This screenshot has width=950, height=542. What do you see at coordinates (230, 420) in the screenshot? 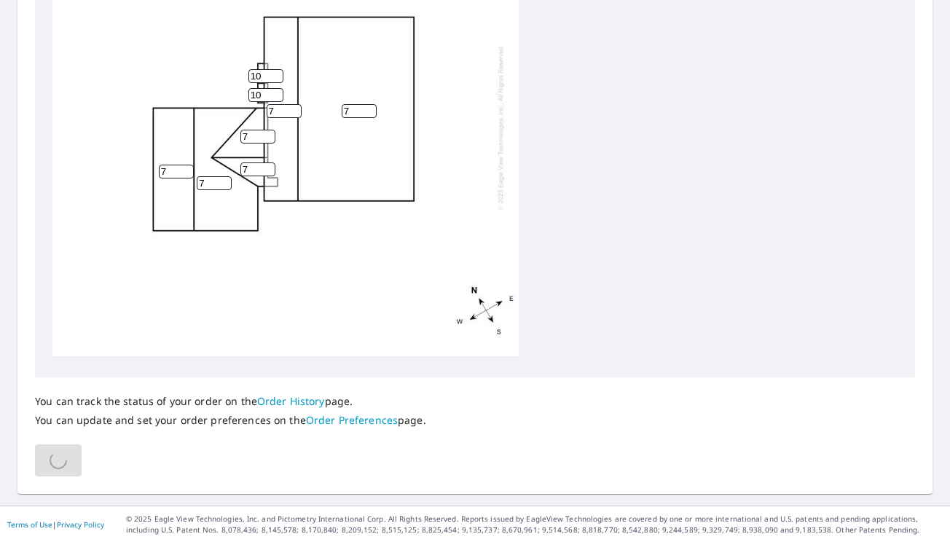
I see `p: You can update and set your order preferences on the page.` at bounding box center [230, 420].